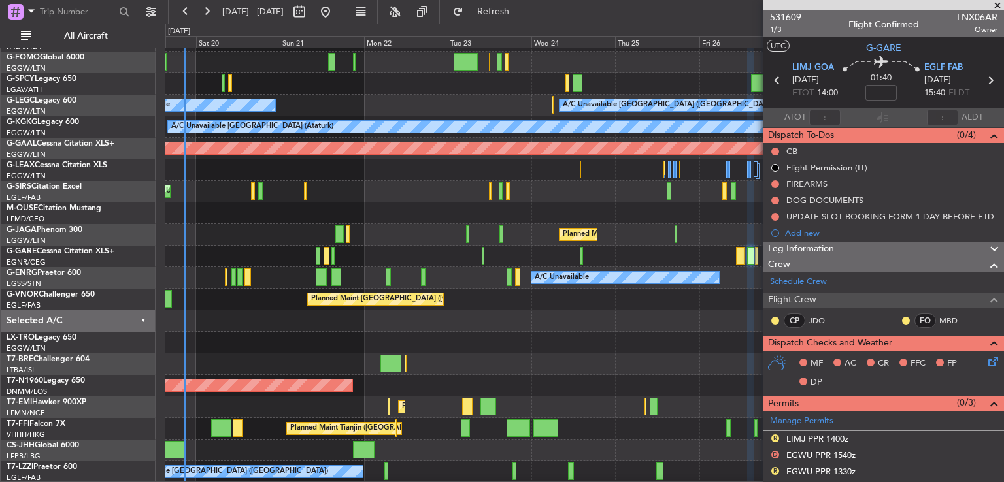 This screenshot has width=1004, height=482. I want to click on span: Owner, so click(977, 29).